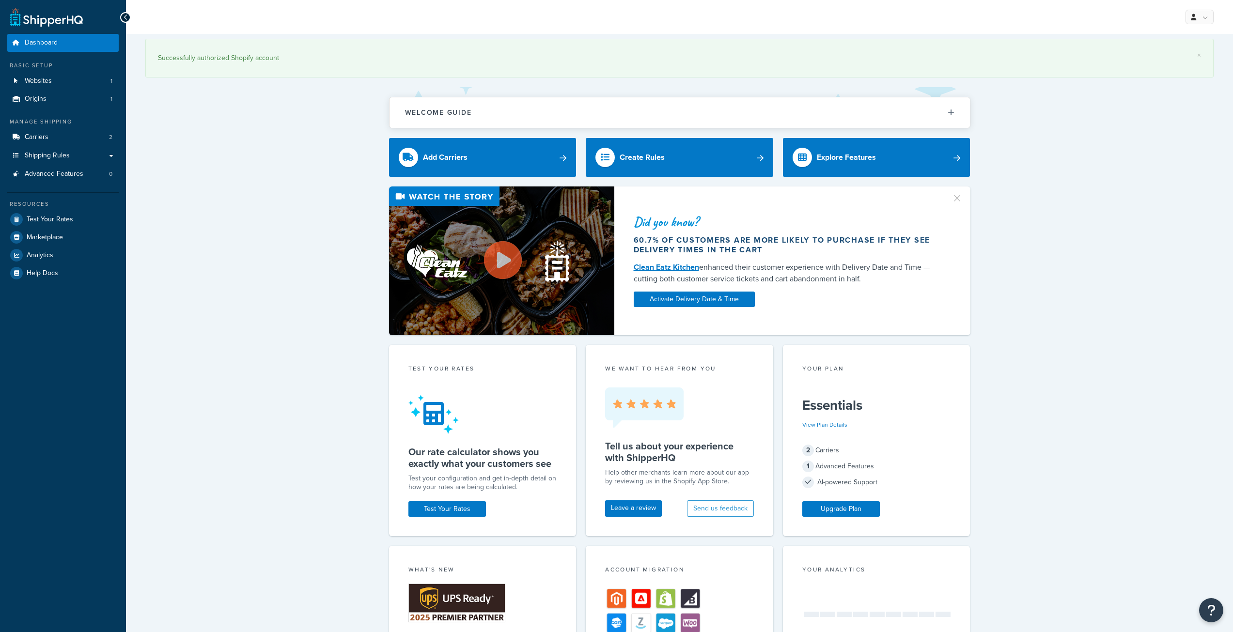  What do you see at coordinates (679, 571) in the screenshot?
I see `div: Account Migration` at bounding box center [679, 571].